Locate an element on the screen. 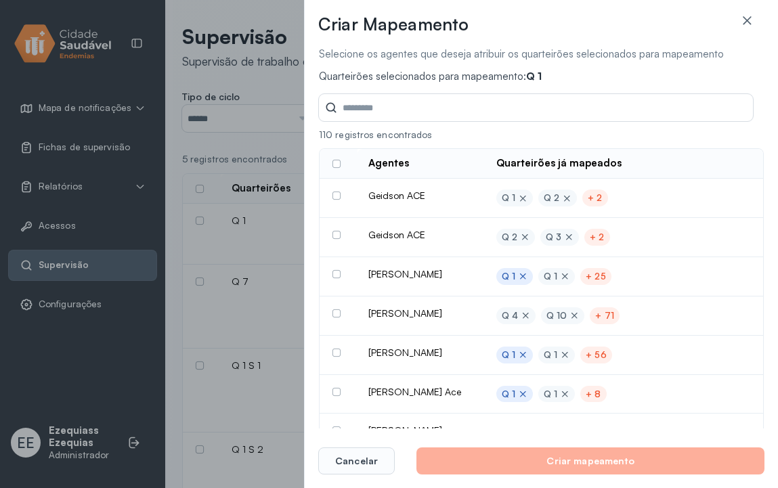 This screenshot has height=488, width=778. div: + 8 is located at coordinates (593, 394).